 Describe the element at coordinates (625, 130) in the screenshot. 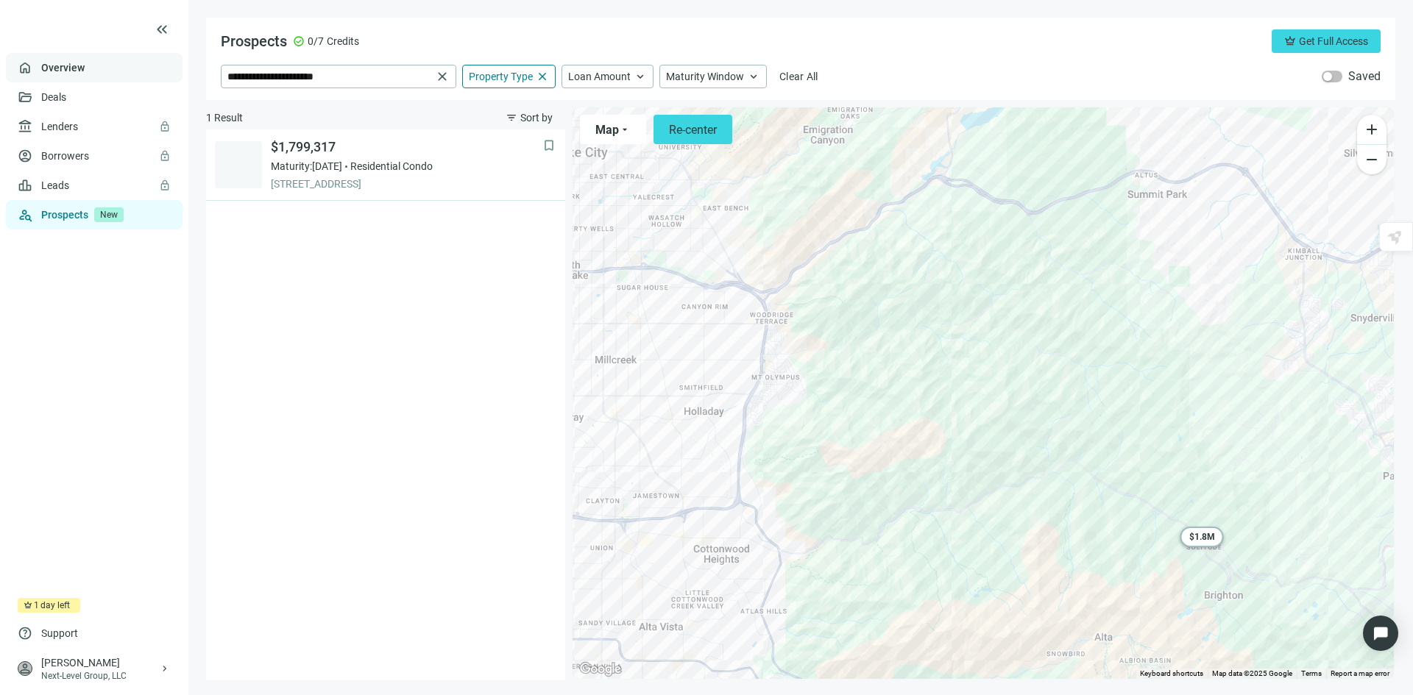

I see `span: arrow_drop_down` at that location.